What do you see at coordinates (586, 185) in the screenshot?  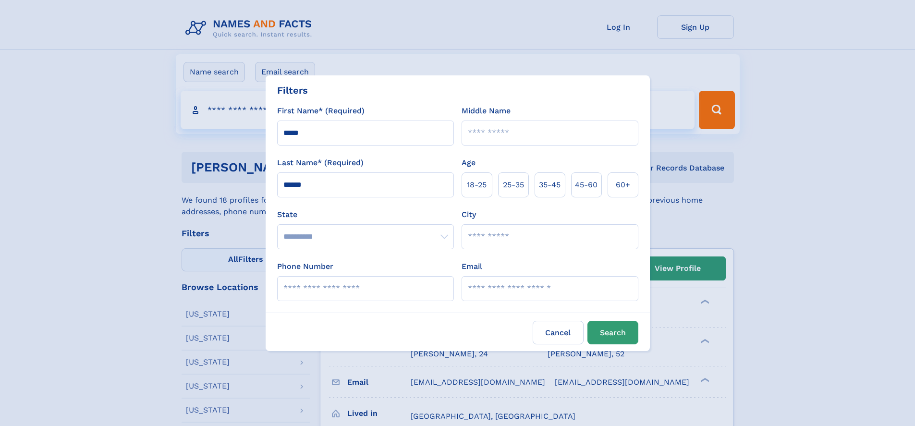 I see `span: 45‑60` at bounding box center [586, 185].